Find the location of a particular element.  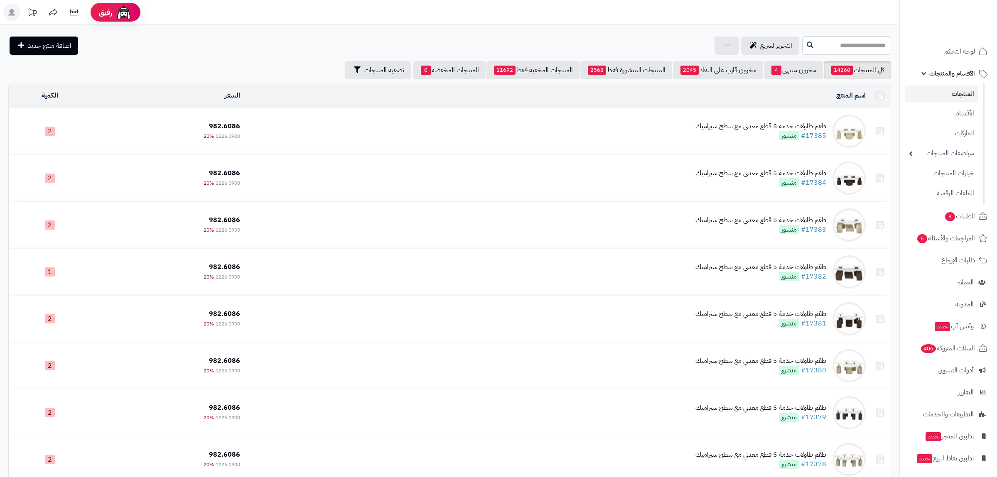

a: الطلبات3 is located at coordinates (948, 216).